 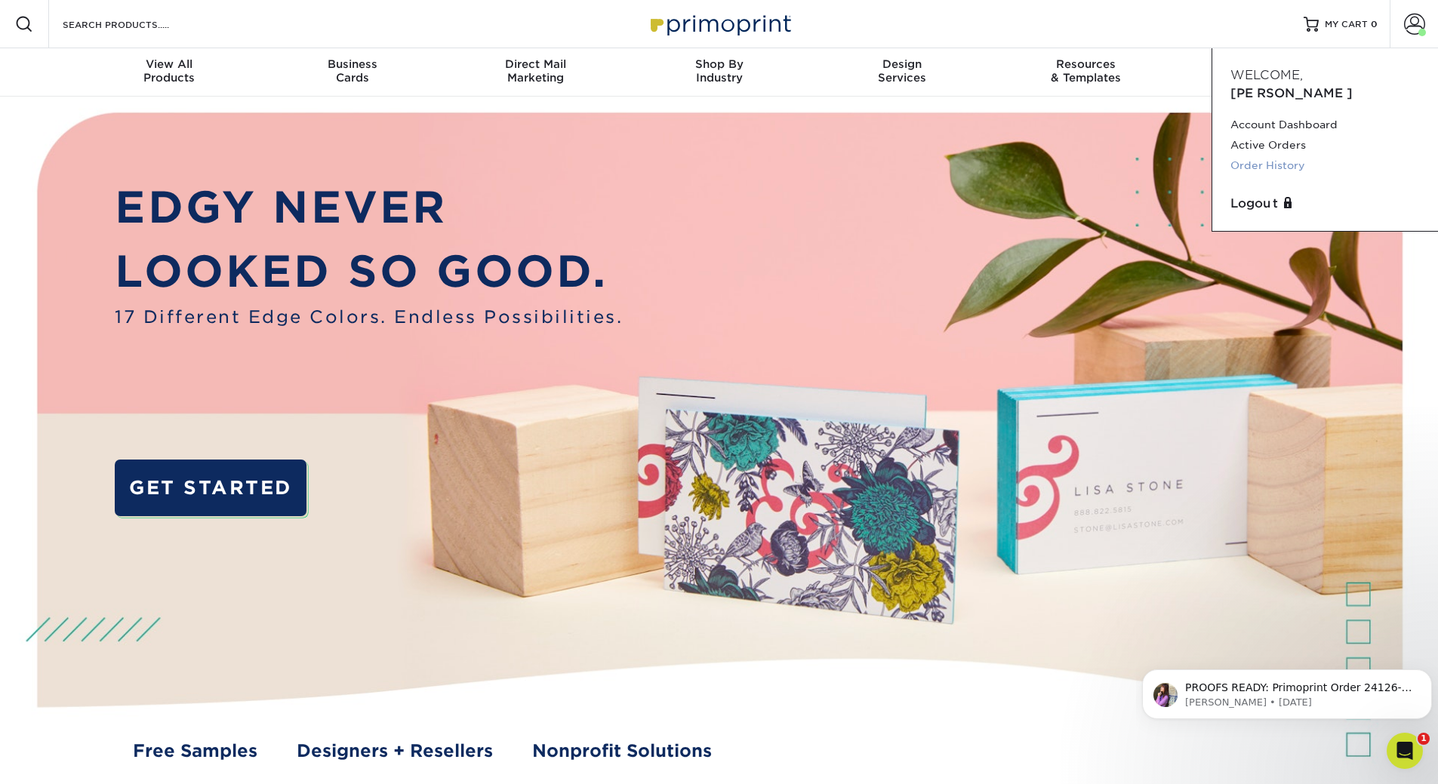 What do you see at coordinates (368, 208) in the screenshot?
I see `p: EDGY NEVER` at bounding box center [368, 208].